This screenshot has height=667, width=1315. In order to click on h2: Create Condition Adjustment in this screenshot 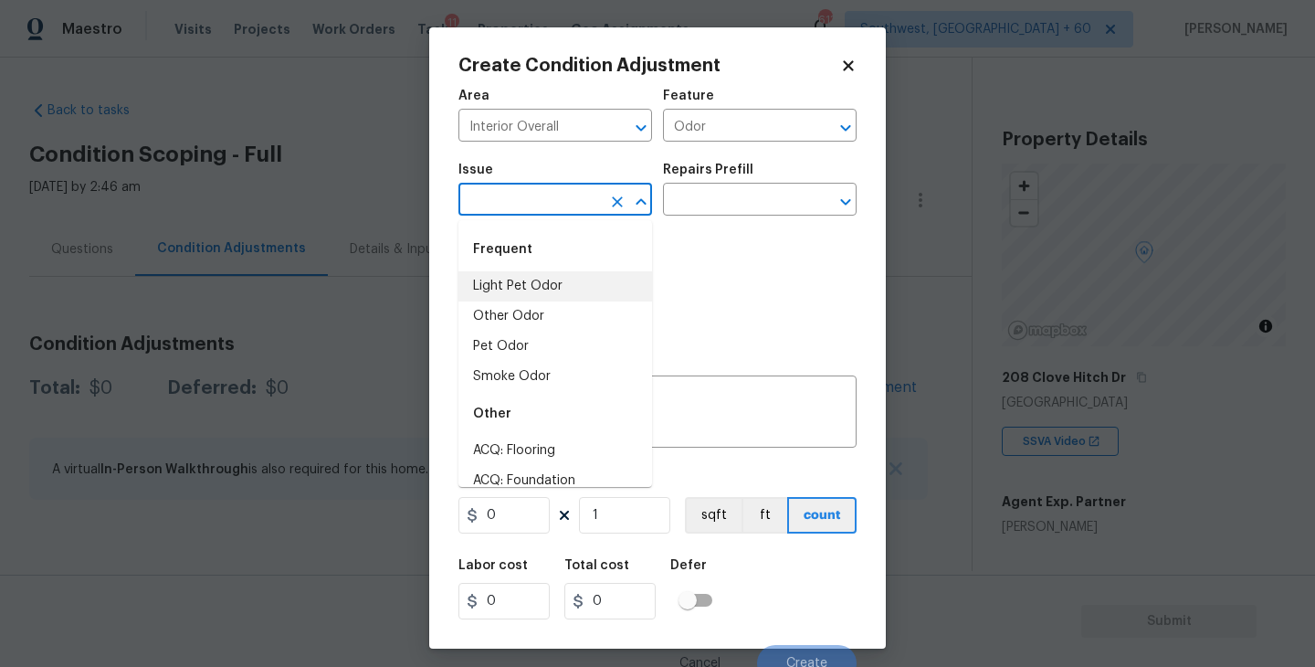, I will do `click(649, 66)`.